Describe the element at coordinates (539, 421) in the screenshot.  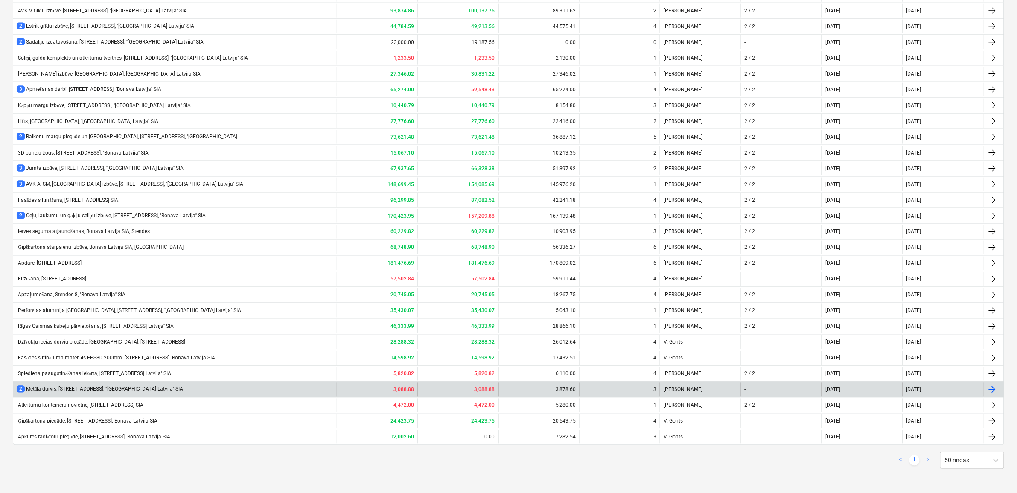
I see `div: 20,543.75` at that location.